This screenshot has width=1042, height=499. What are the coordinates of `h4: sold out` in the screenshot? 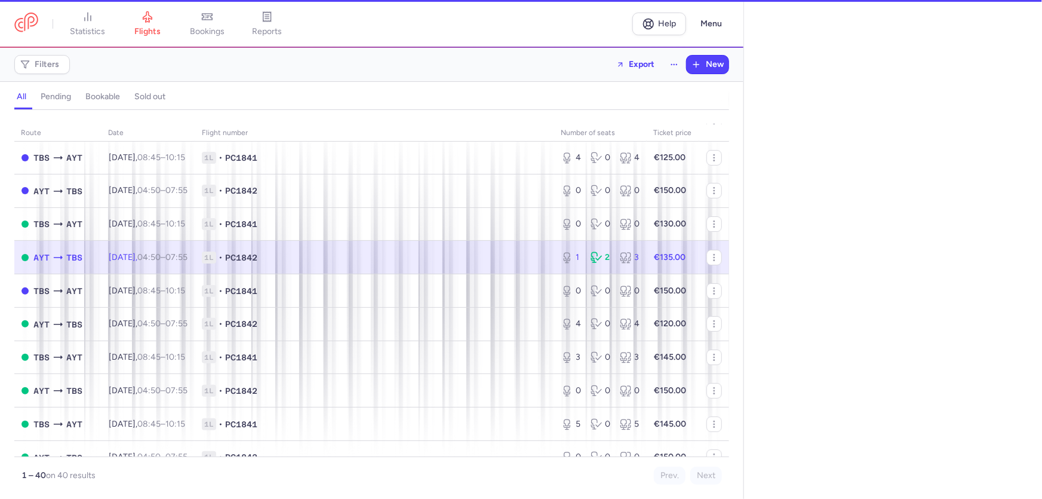 It's located at (150, 97).